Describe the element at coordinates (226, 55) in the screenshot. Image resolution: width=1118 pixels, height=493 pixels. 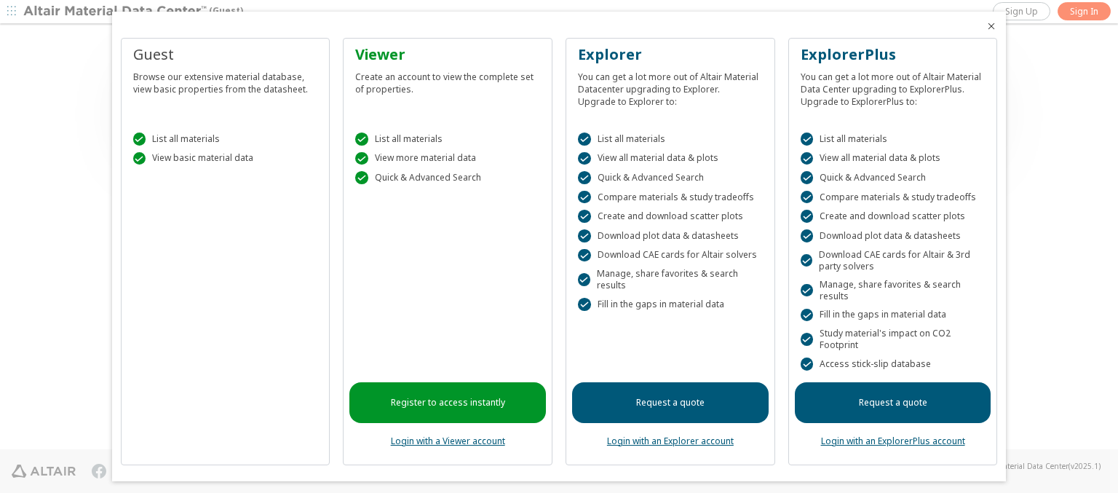
I see `div: Guest` at that location.